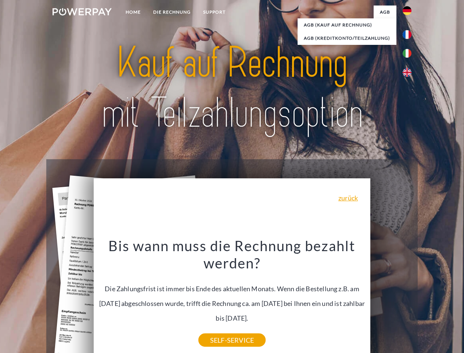 The image size is (464, 353). What do you see at coordinates (407, 11) in the screenshot?
I see `img: de` at bounding box center [407, 11].